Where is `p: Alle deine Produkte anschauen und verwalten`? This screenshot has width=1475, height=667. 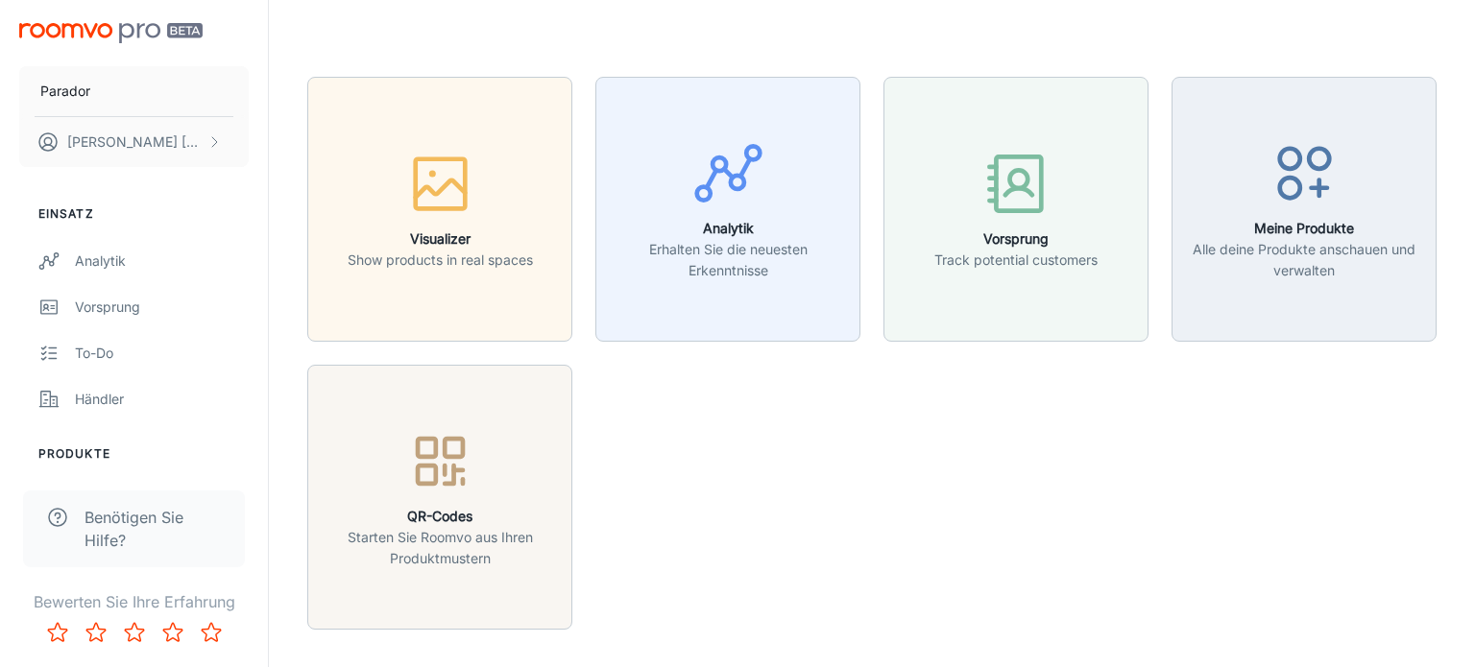
p: Alle deine Produkte anschauen und verwalten is located at coordinates (1304, 260).